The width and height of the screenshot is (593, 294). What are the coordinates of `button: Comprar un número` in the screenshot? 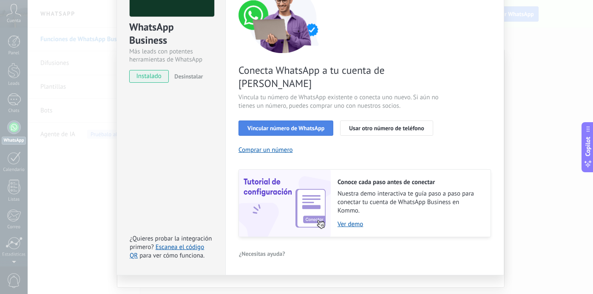 It's located at (266, 150).